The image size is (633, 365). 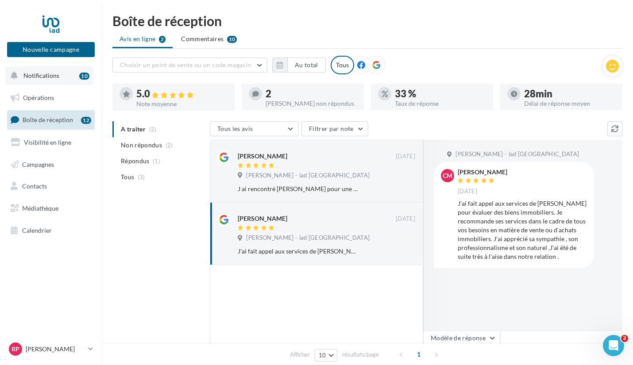 What do you see at coordinates (47, 142) in the screenshot?
I see `span: Visibilité en ligne` at bounding box center [47, 142].